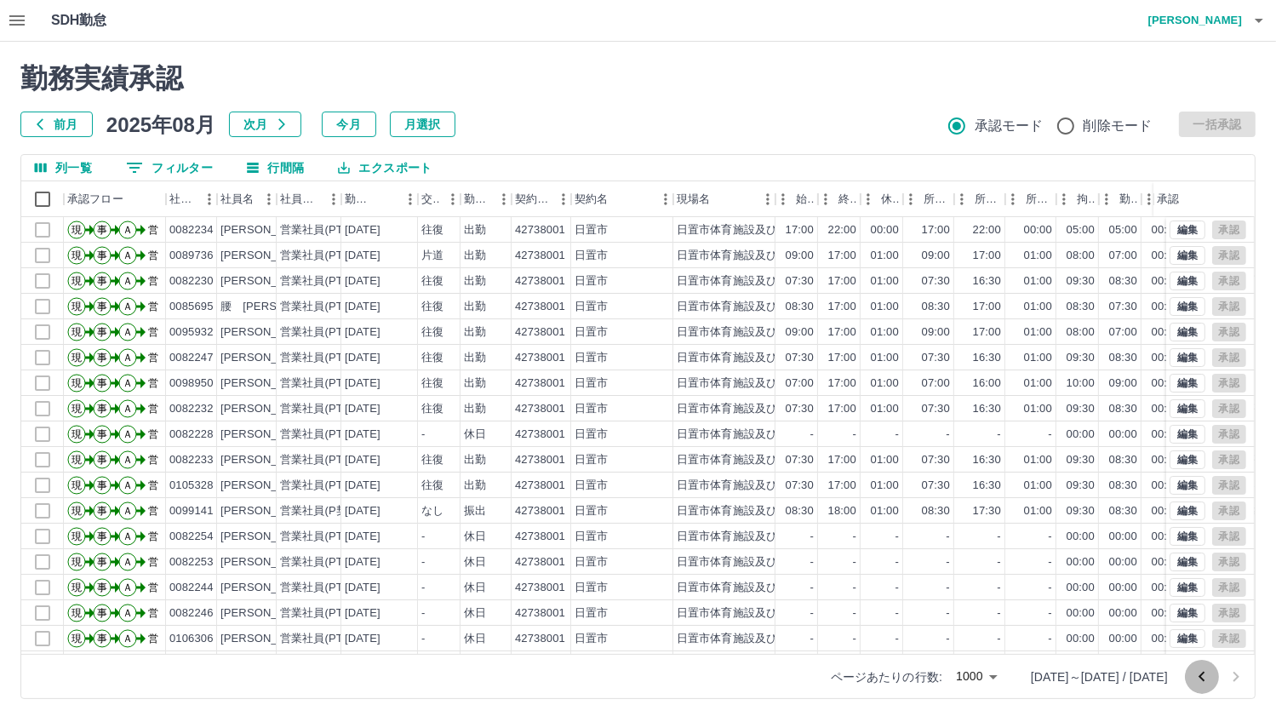  Describe the element at coordinates (788, 306) in the screenshot. I see `div: 日置市体育施設及び日置市都市公園運動施設` at that location.